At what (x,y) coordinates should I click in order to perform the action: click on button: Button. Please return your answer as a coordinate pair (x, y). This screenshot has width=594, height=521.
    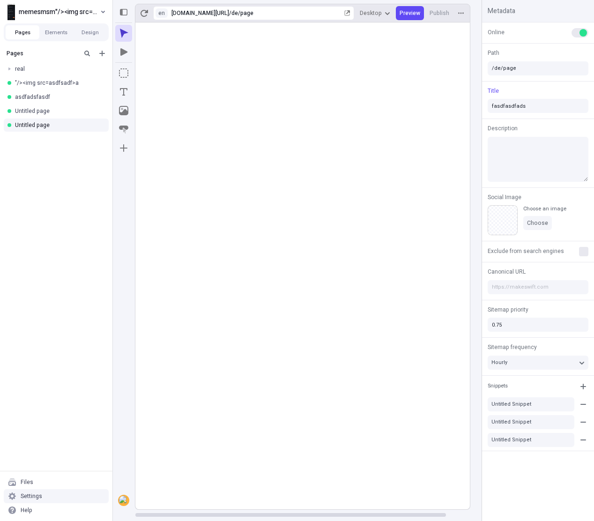
    Looking at the image, I should click on (124, 129).